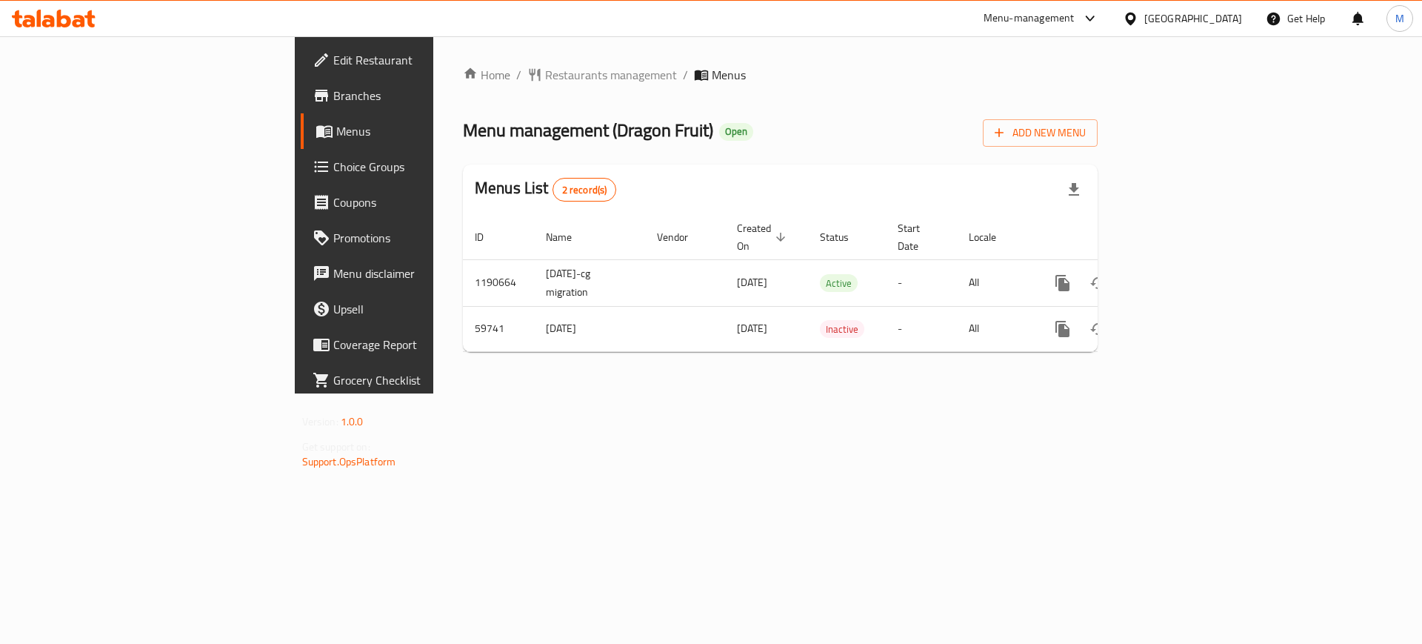 Image resolution: width=1422 pixels, height=644 pixels. I want to click on table: enhanced table, so click(831, 283).